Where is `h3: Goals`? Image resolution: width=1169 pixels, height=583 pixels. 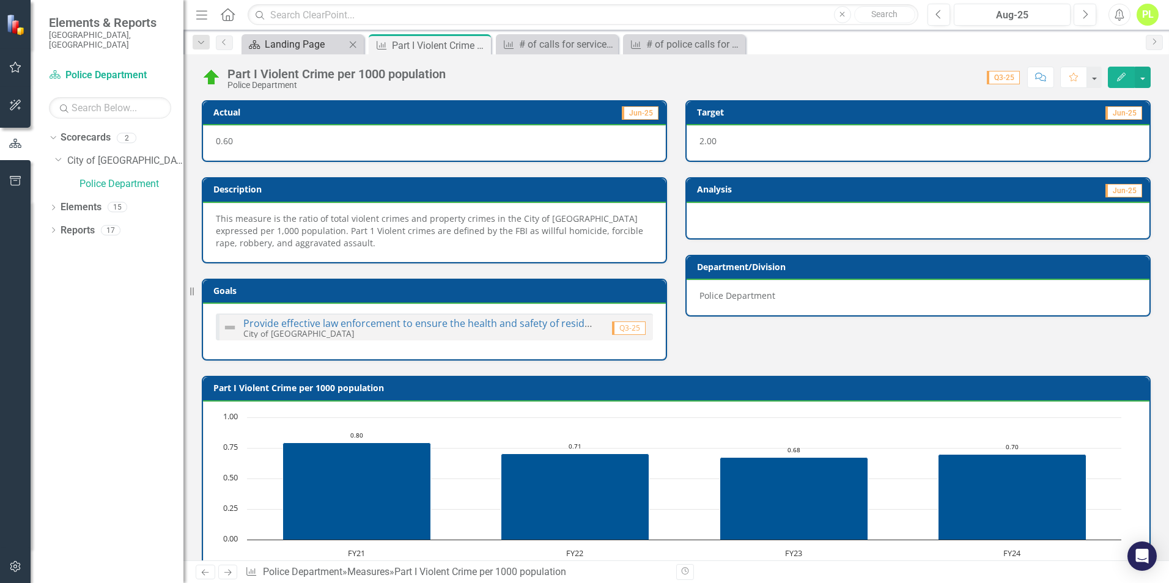
h3: Goals is located at coordinates (437, 291).